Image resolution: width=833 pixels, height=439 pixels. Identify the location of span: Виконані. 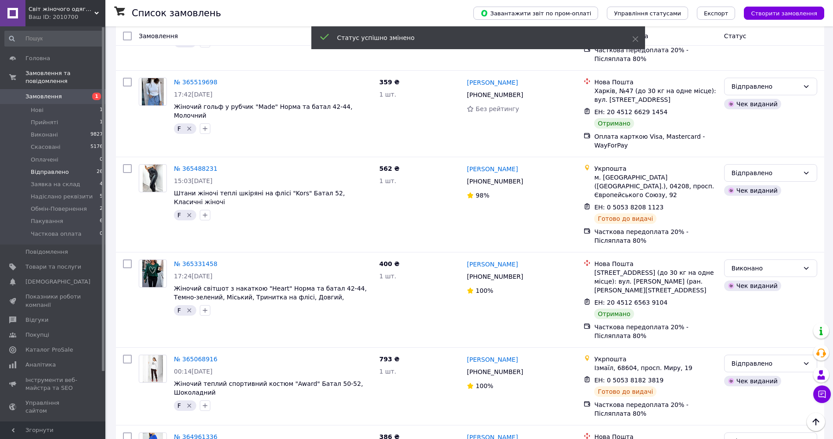
(44, 135).